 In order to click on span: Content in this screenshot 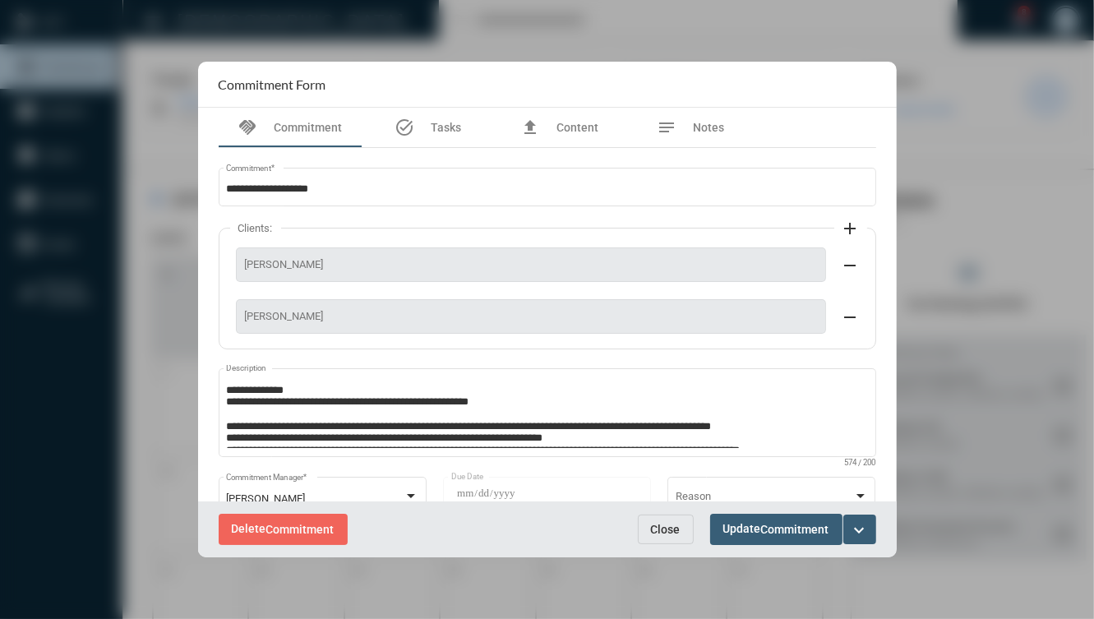, I will do `click(577, 127)`.